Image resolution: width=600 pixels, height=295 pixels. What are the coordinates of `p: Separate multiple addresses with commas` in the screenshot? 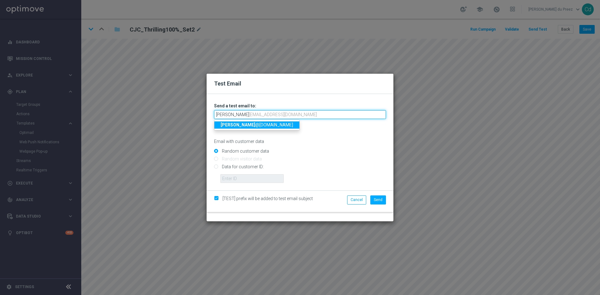 It's located at (300, 123).